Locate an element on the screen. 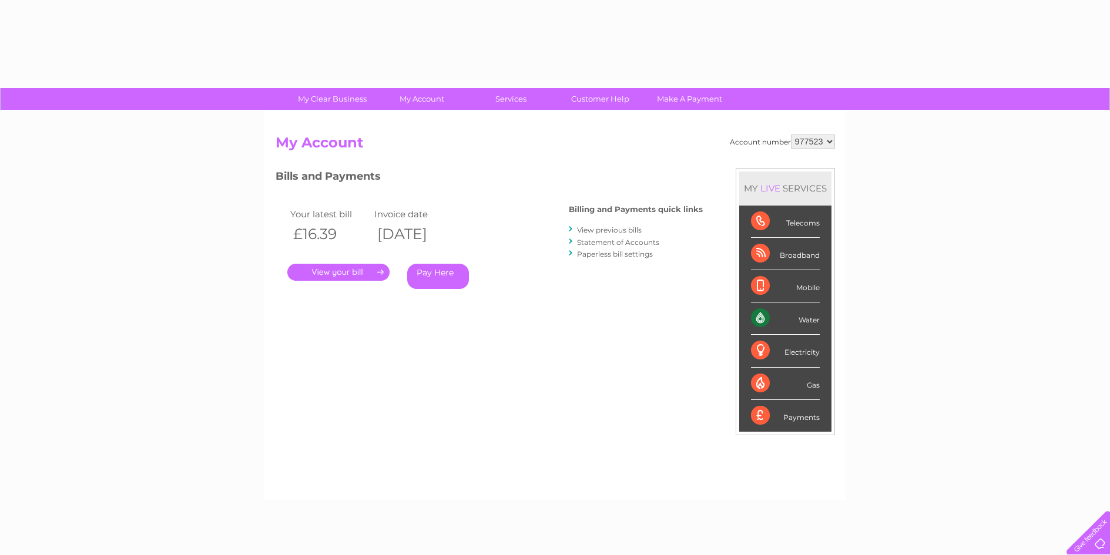  h3: Bills and Payments is located at coordinates (489, 178).